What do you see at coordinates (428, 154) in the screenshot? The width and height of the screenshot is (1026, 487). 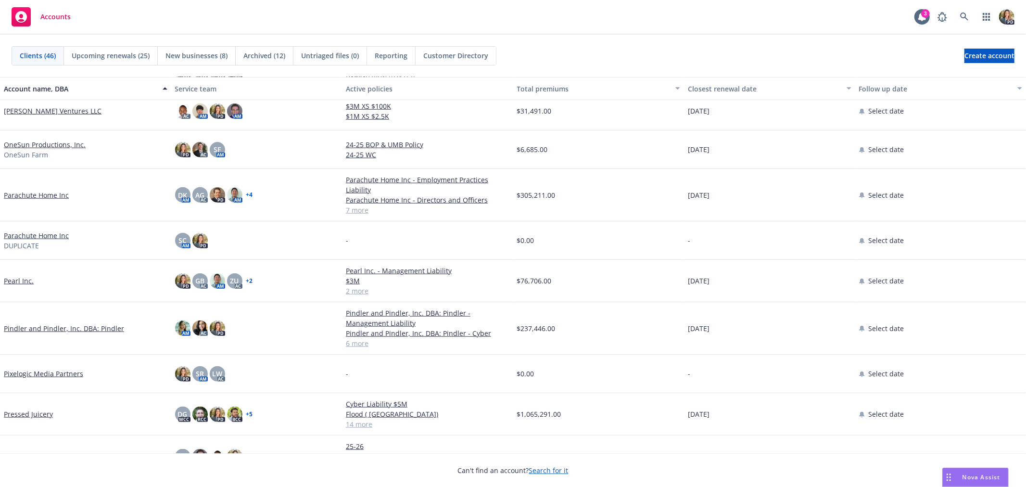 I see `a: 24-25 WC` at bounding box center [428, 154].